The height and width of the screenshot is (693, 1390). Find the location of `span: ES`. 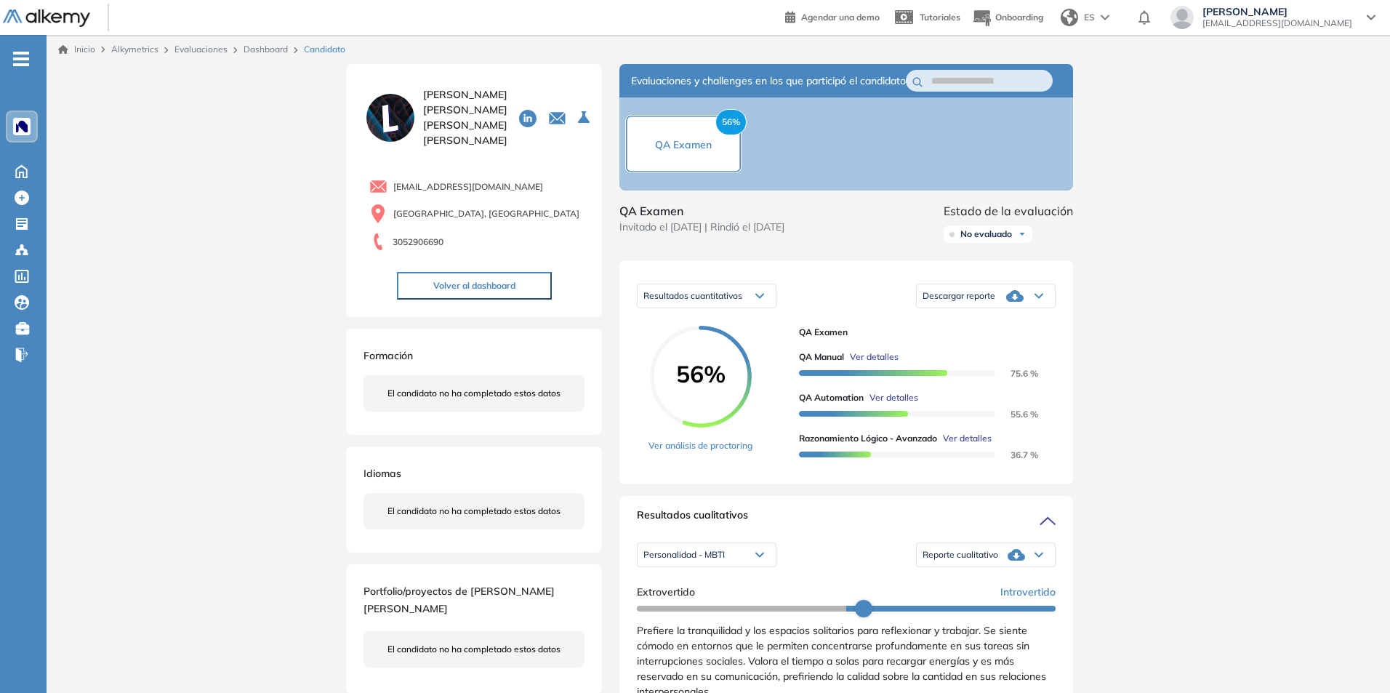

span: ES is located at coordinates (1089, 17).